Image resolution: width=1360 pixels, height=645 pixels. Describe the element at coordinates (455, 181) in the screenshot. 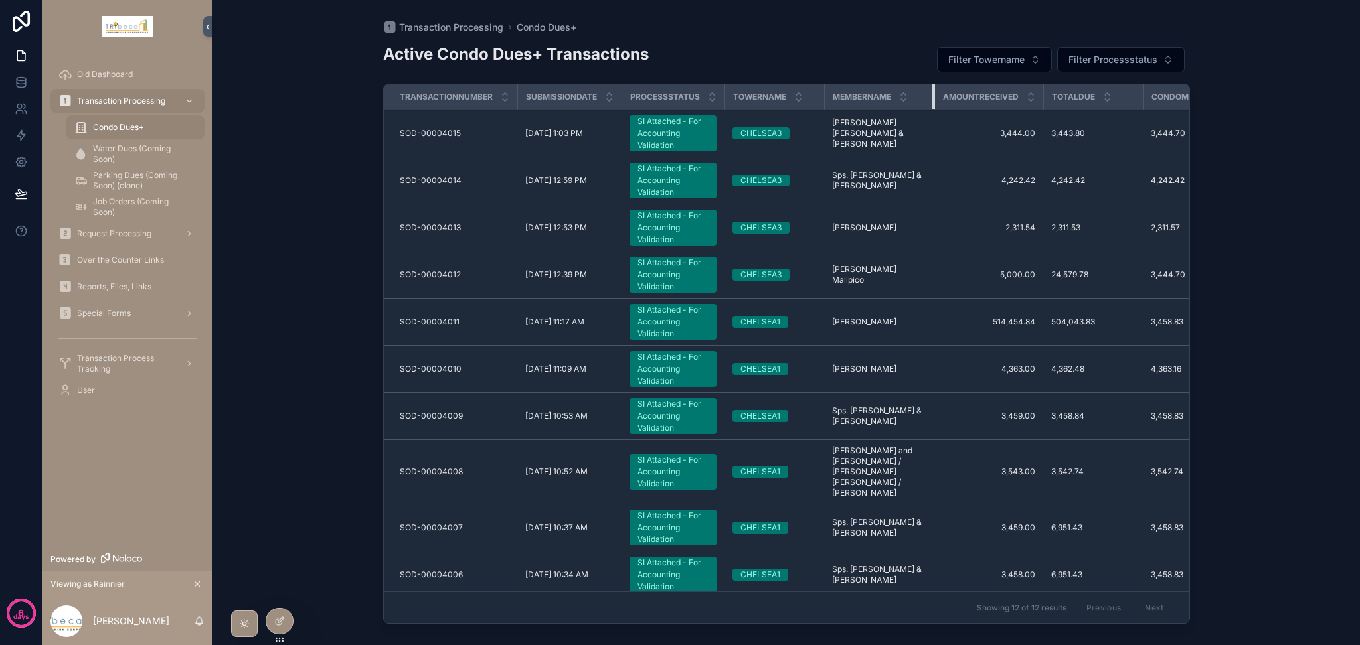

I see `a: SOD-00004014` at that location.